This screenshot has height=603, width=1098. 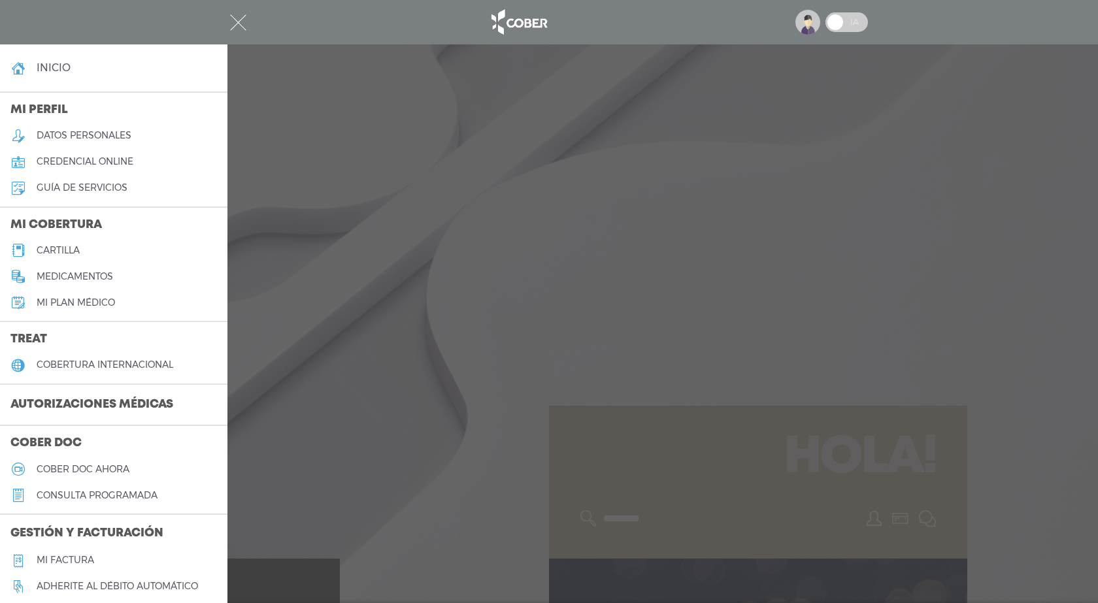 What do you see at coordinates (83, 469) in the screenshot?
I see `h5: Cober doc ahora` at bounding box center [83, 469].